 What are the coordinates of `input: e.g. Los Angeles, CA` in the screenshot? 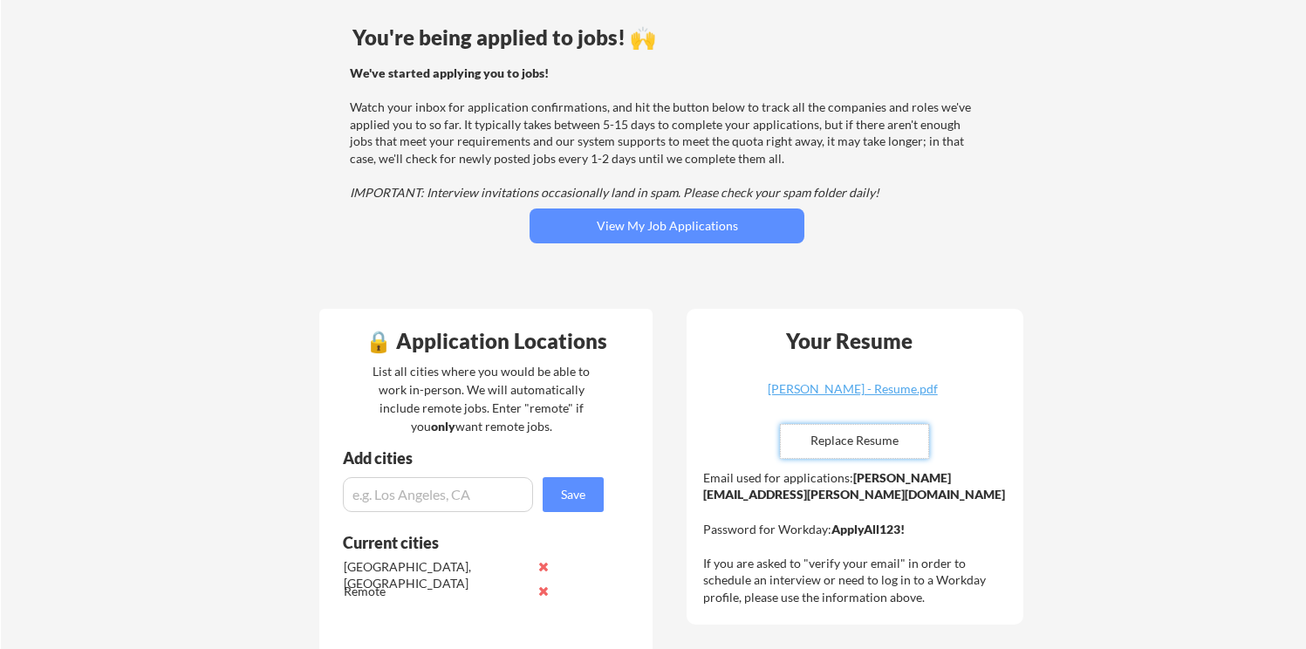 It's located at (438, 495).